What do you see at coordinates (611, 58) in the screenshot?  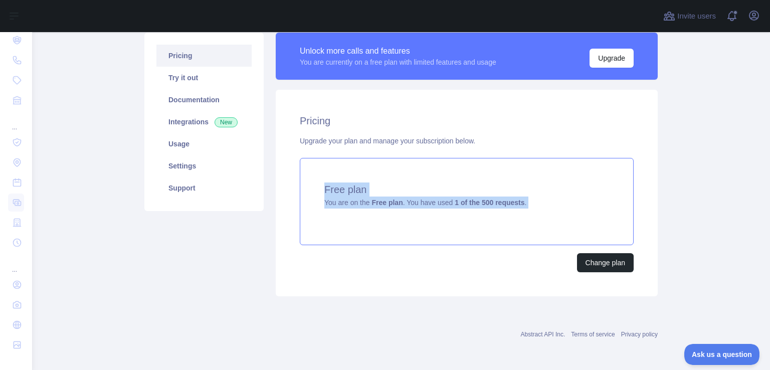 I see `button: Upgrade` at bounding box center [611, 58].